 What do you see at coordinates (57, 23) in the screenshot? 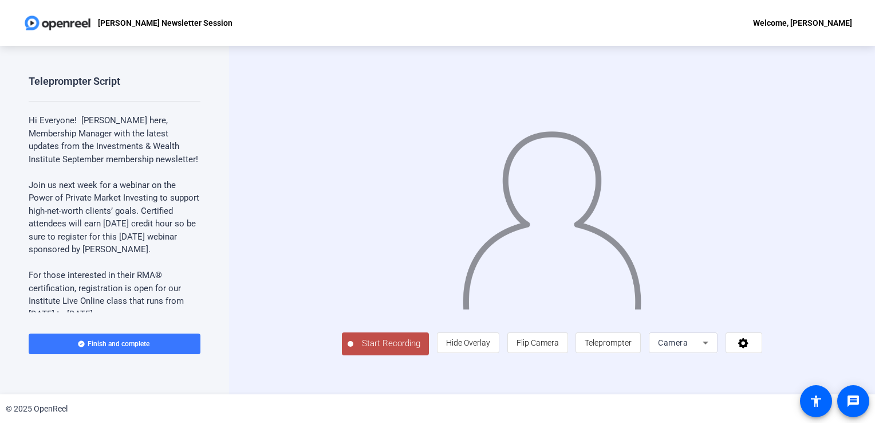
I see `img: OpenReel logo` at bounding box center [57, 23].